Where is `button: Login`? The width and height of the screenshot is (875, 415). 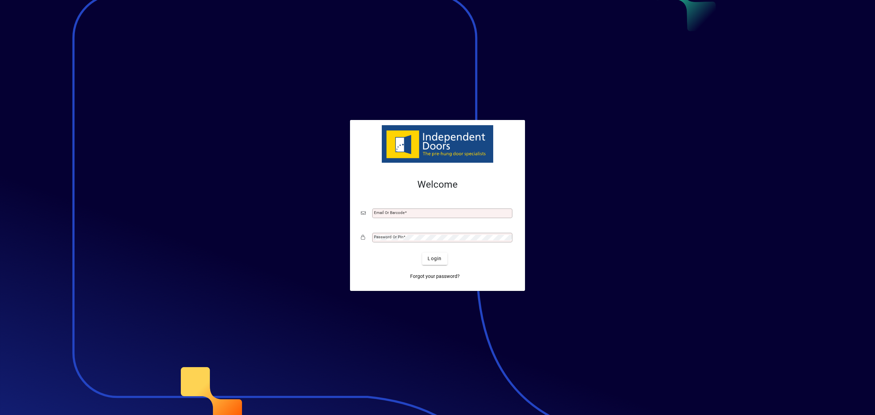
button: Login is located at coordinates (434, 259).